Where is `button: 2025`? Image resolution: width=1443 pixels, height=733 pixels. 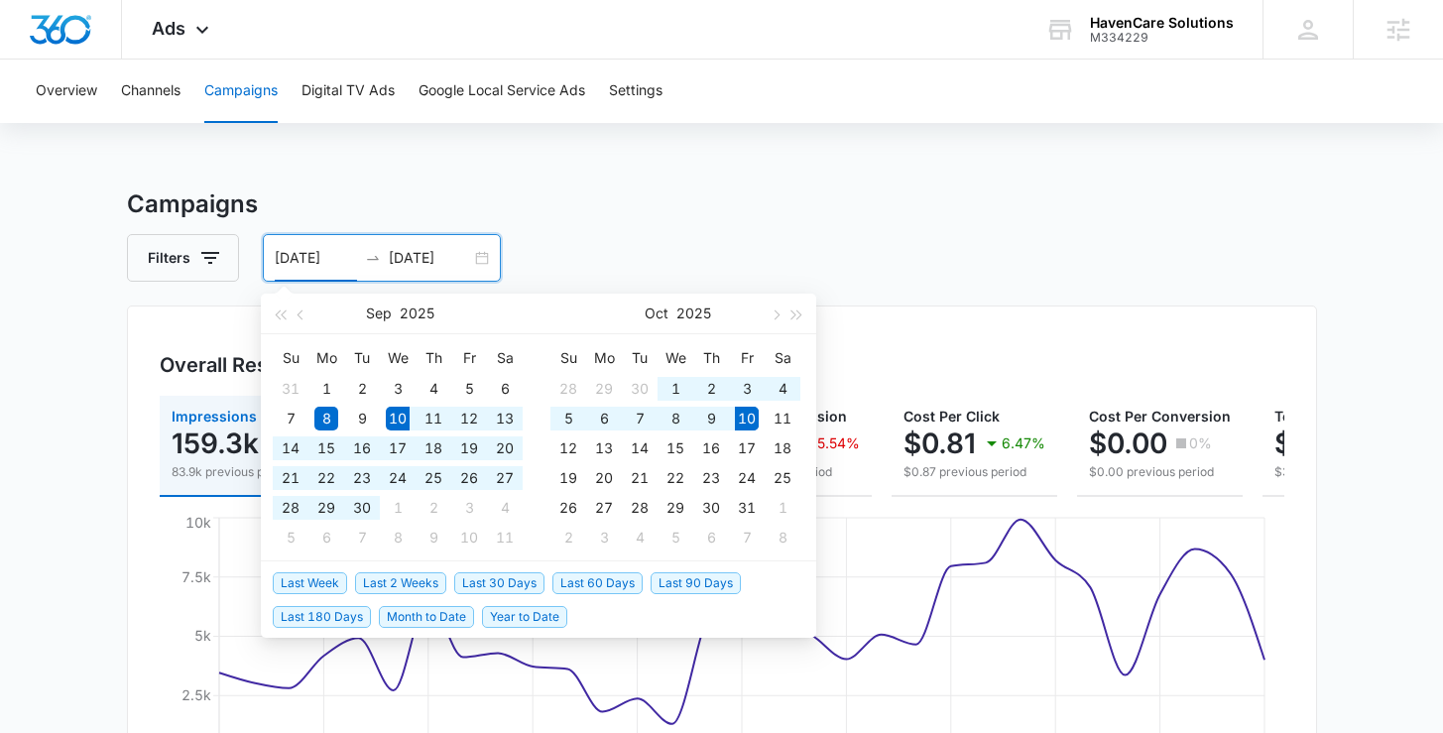
button: 2025 is located at coordinates (693, 313).